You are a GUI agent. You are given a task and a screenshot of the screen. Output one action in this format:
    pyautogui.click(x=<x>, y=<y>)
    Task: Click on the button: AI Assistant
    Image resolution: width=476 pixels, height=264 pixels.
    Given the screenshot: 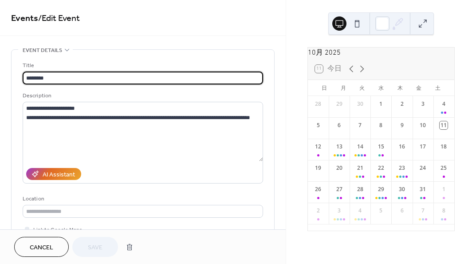 What is the action you would take?
    pyautogui.click(x=54, y=173)
    